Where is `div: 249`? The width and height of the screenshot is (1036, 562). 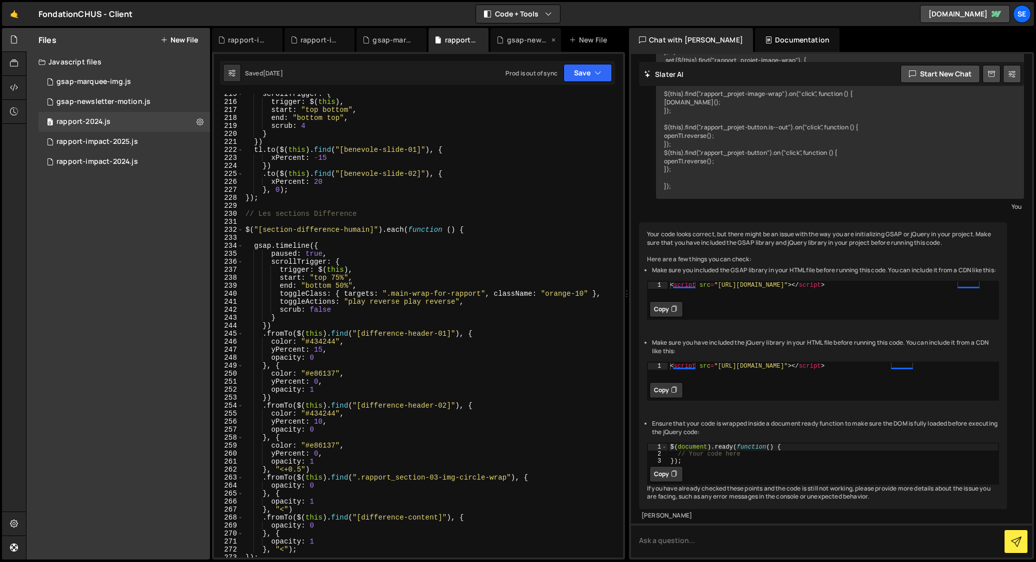
div: 249 is located at coordinates (228, 366).